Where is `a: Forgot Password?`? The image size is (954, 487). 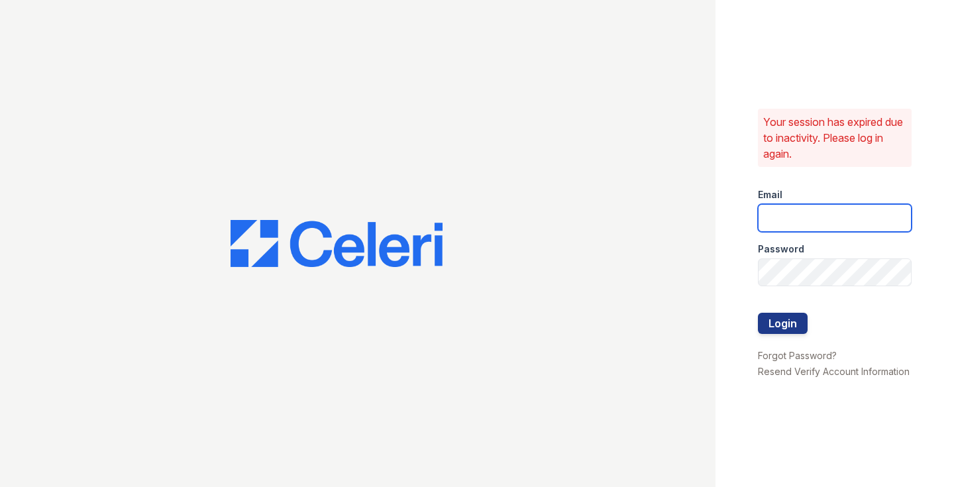 a: Forgot Password? is located at coordinates (797, 355).